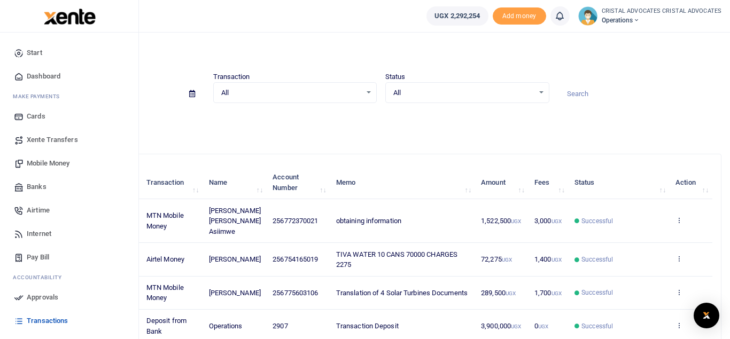 The height and width of the screenshot is (339, 730). I want to click on span: countability, so click(41, 277).